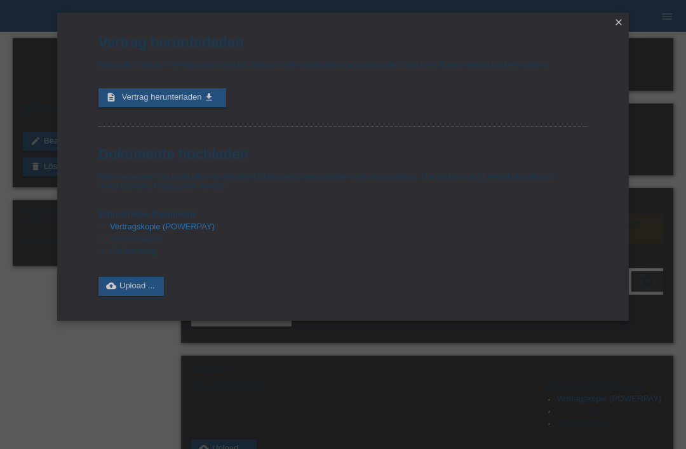 The image size is (686, 449). What do you see at coordinates (162, 97) in the screenshot?
I see `span: Vertrag herunterladen` at bounding box center [162, 97].